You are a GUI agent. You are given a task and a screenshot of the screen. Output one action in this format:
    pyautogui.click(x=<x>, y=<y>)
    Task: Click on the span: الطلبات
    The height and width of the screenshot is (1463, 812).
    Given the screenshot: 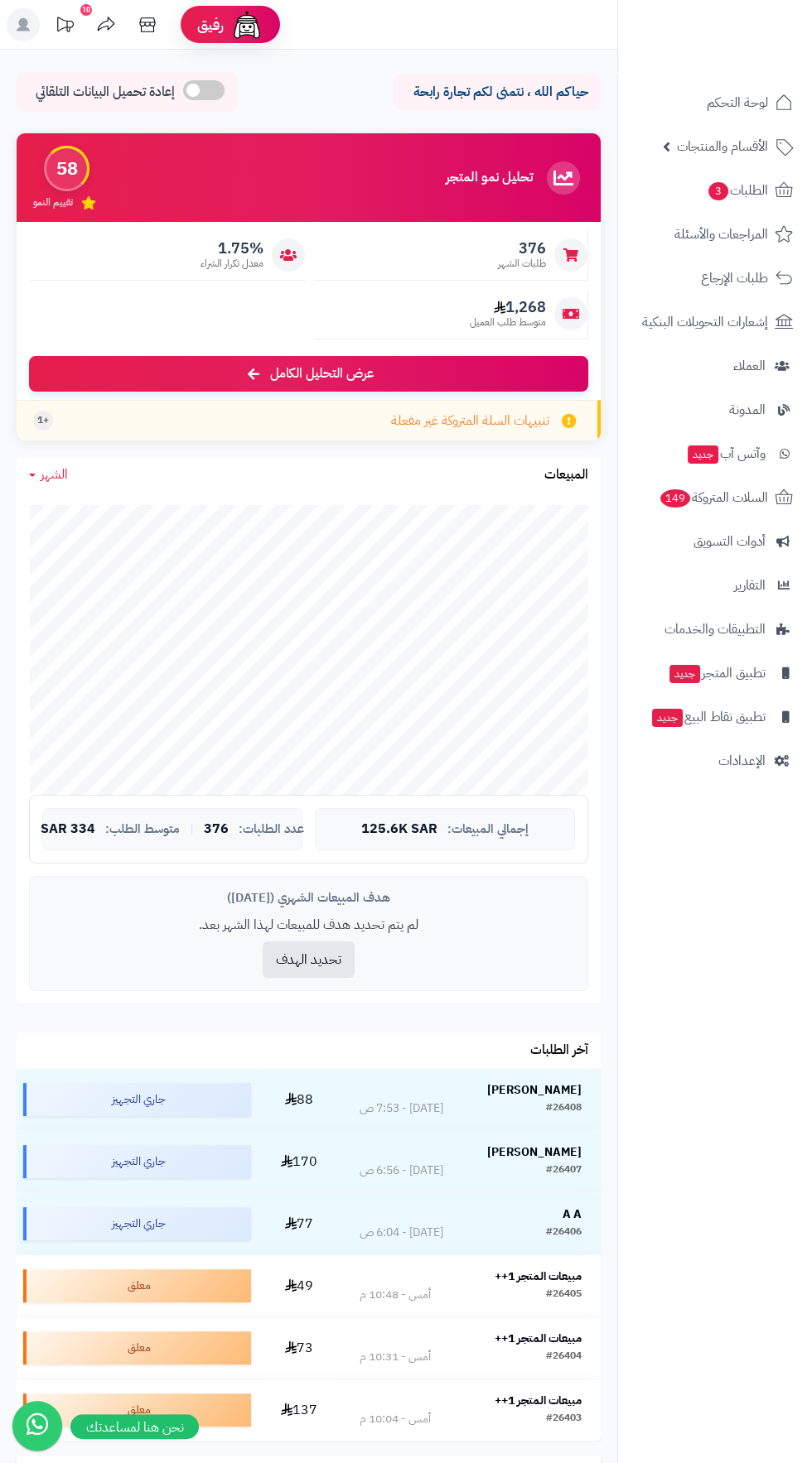 What is the action you would take?
    pyautogui.click(x=737, y=190)
    